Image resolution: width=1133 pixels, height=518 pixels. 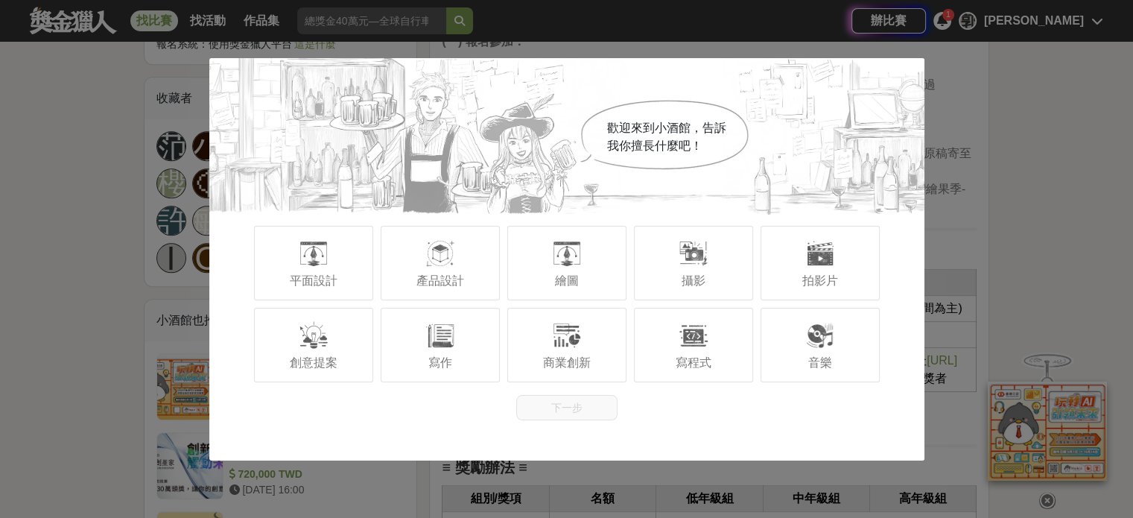 What do you see at coordinates (567, 362) in the screenshot?
I see `span: 商業創新` at bounding box center [567, 362].